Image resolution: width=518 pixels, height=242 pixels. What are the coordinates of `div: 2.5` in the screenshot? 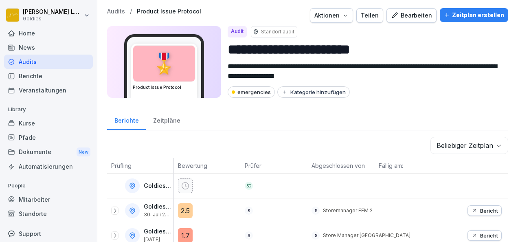 It's located at (185, 210).